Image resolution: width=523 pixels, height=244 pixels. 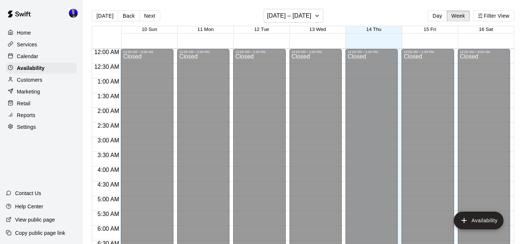 What do you see at coordinates (458, 16) in the screenshot?
I see `button: Week` at bounding box center [458, 16].